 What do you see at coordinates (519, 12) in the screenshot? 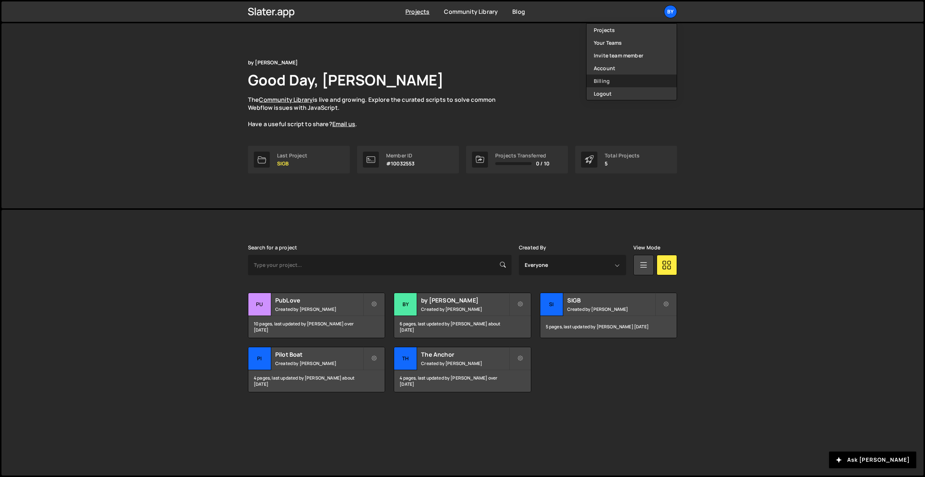
I see `a: Blog` at bounding box center [519, 12].